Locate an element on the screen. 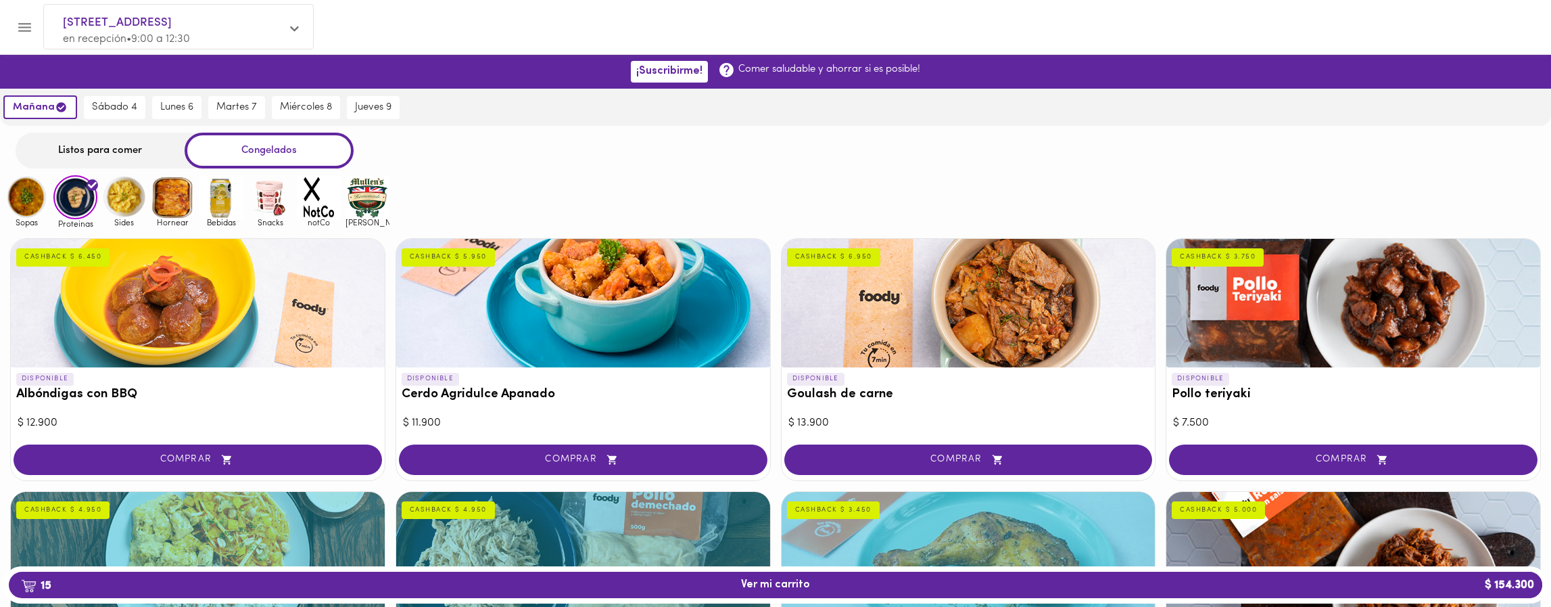  div: $ 13.900 is located at coordinates (968, 423).